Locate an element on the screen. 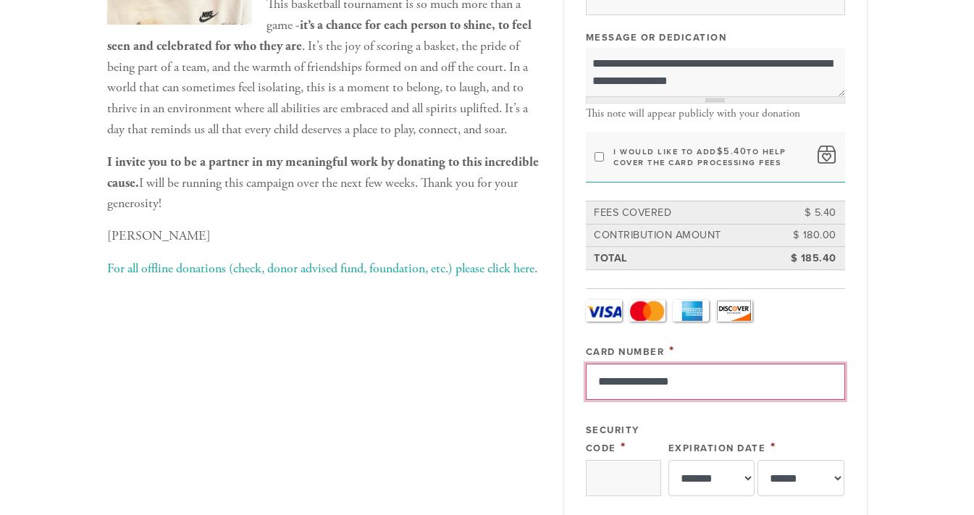 The width and height of the screenshot is (974, 515). div: This note will appear publicly with your donation is located at coordinates (715, 114).